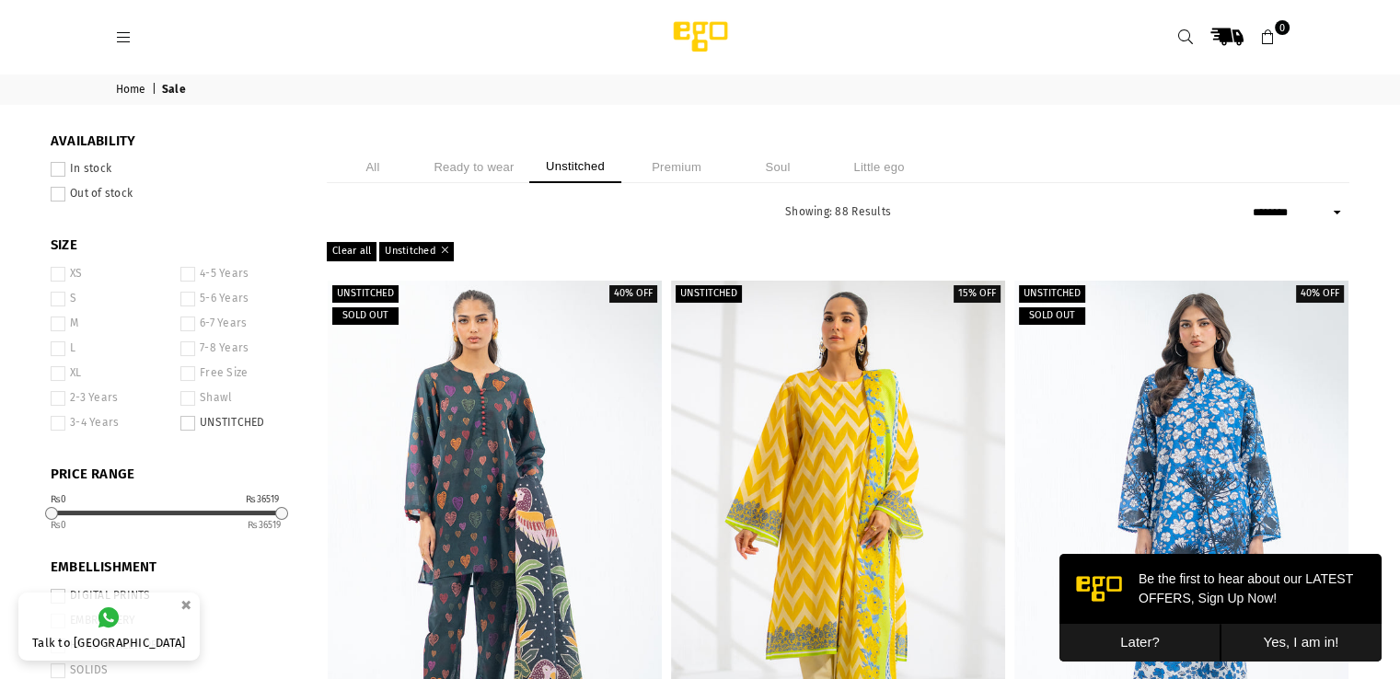  Describe the element at coordinates (133, 90) in the screenshot. I see `a: Home` at that location.